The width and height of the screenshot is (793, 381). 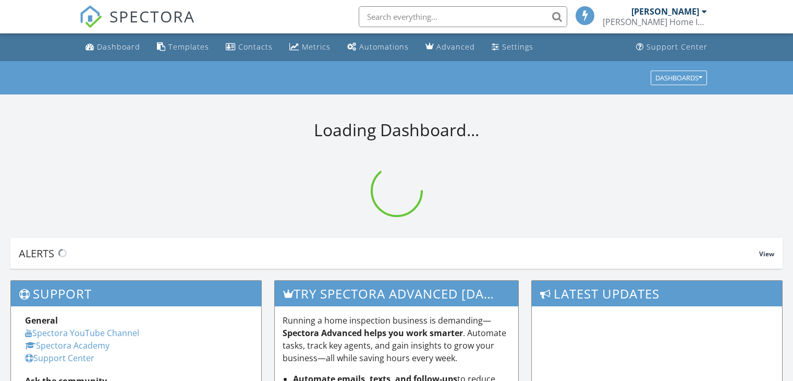 I want to click on a: Dashboard, so click(x=113, y=47).